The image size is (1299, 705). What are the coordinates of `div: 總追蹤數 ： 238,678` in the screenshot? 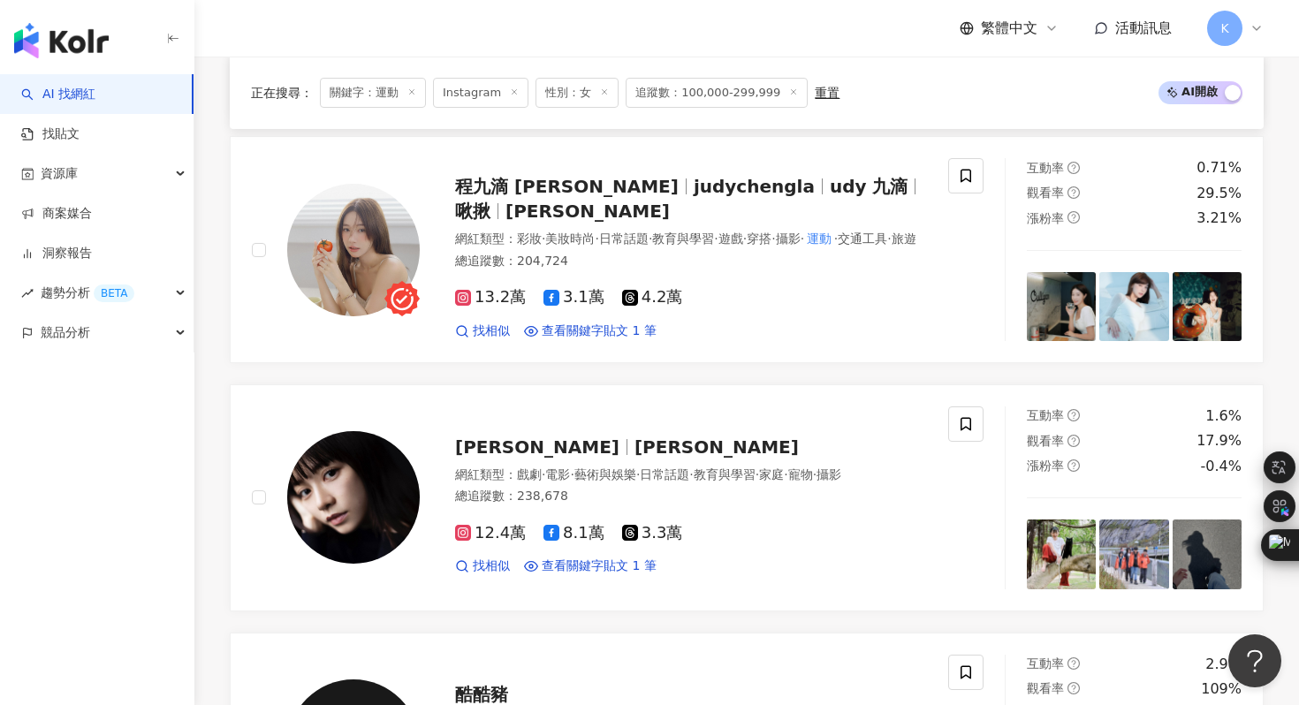 It's located at (691, 496).